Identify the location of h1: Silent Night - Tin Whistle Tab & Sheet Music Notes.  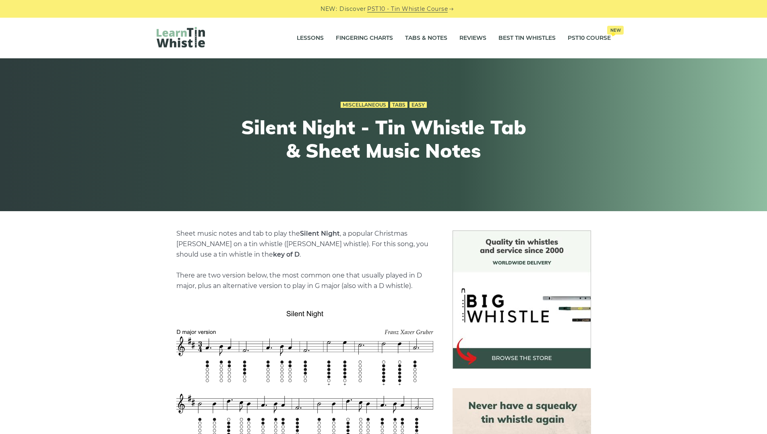
(383, 139).